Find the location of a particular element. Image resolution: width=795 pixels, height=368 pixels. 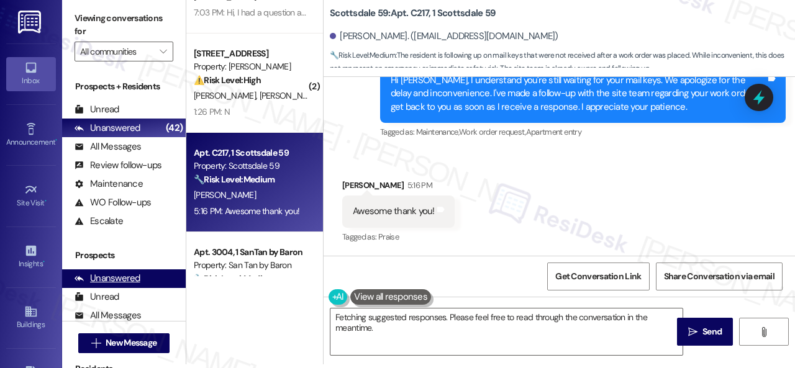

img: ResiDesk Logo is located at coordinates (30, 22).